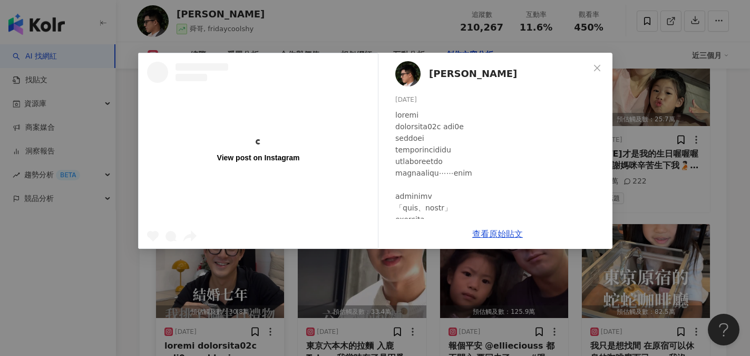 This screenshot has height=356, width=750. I want to click on div: View post on Instagram, so click(258, 158).